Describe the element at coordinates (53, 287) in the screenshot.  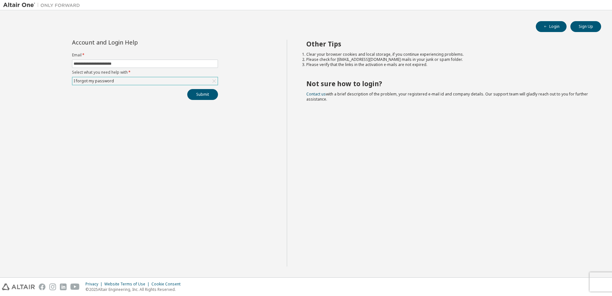
I see `img: instagram.svg` at that location.